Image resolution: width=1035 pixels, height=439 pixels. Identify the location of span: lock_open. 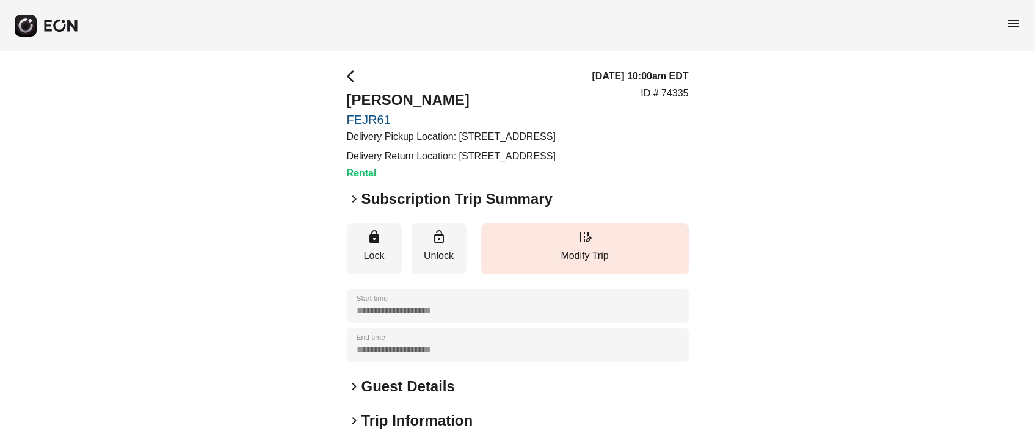
(439, 237).